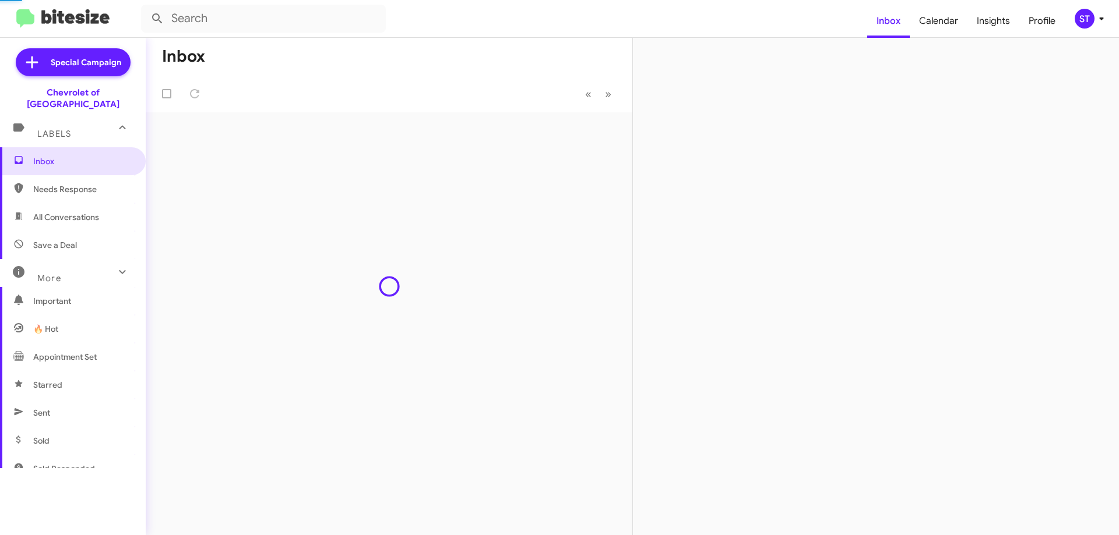 The height and width of the screenshot is (535, 1119). I want to click on button: ST, so click(1085, 19).